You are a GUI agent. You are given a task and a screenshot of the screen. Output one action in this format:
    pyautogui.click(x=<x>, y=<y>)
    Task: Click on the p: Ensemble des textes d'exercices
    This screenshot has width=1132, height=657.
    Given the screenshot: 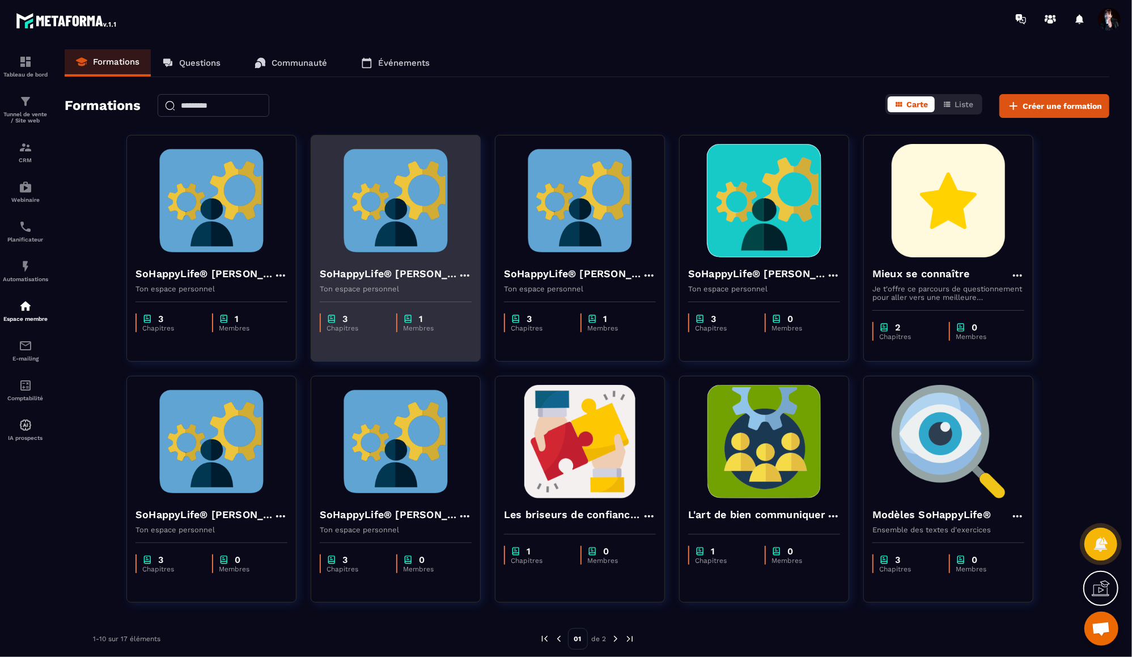 What is the action you would take?
    pyautogui.click(x=948, y=529)
    